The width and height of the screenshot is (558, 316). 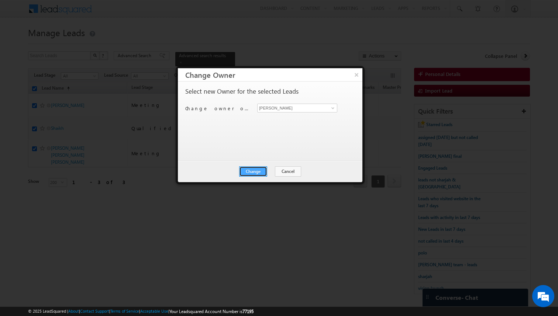 What do you see at coordinates (242, 92) in the screenshot?
I see `p: Select new Owner for the selected Leads` at bounding box center [242, 92].